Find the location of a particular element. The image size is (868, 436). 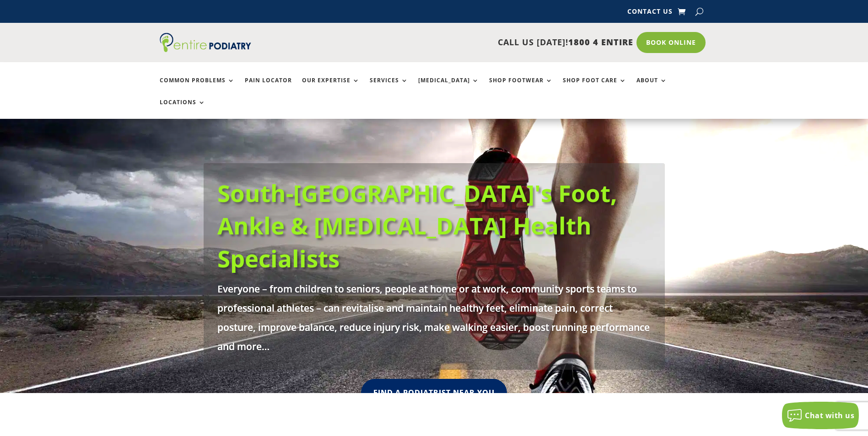

a: Find A Podiatrist Near You is located at coordinates (434, 393).